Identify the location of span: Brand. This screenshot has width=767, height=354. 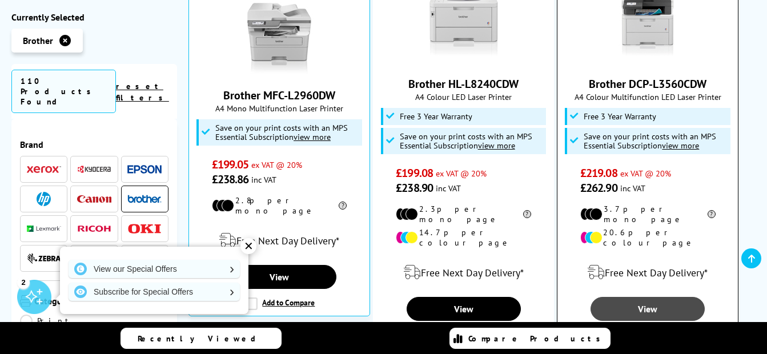
(94, 144).